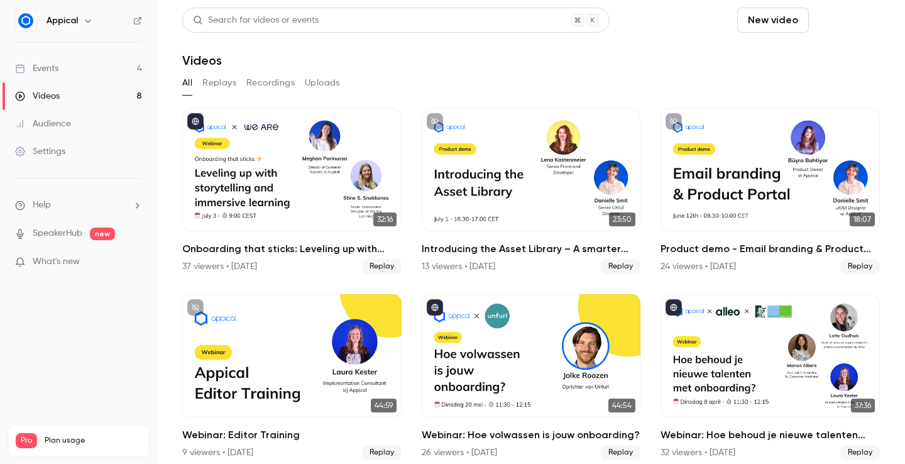 This screenshot has width=905, height=464. What do you see at coordinates (187, 83) in the screenshot?
I see `button: All` at bounding box center [187, 83].